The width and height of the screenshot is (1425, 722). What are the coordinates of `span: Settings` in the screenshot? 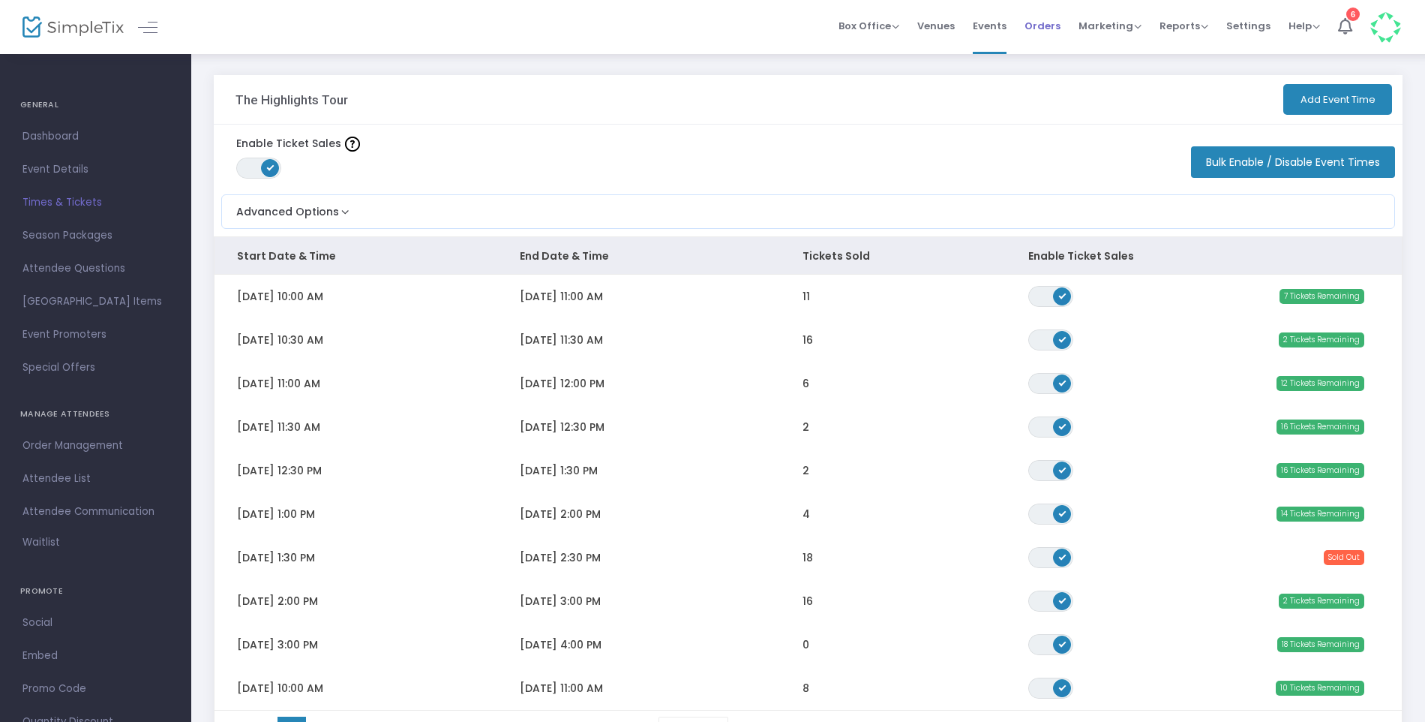 It's located at (1248, 26).